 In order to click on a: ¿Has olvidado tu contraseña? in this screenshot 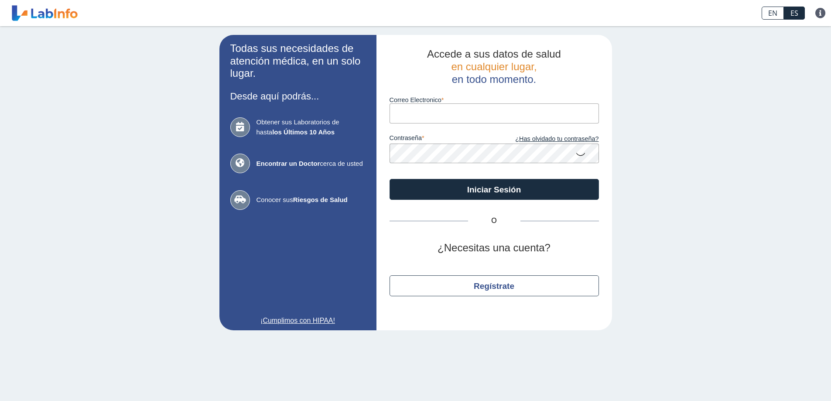, I will do `click(547, 139)`.